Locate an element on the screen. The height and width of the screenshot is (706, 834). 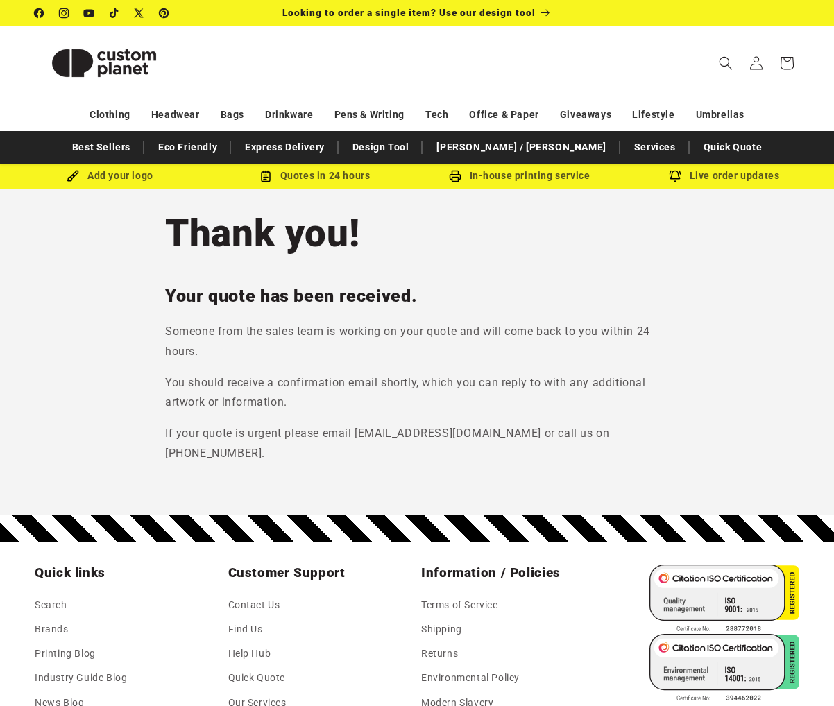
img: Order updates is located at coordinates (675, 176).